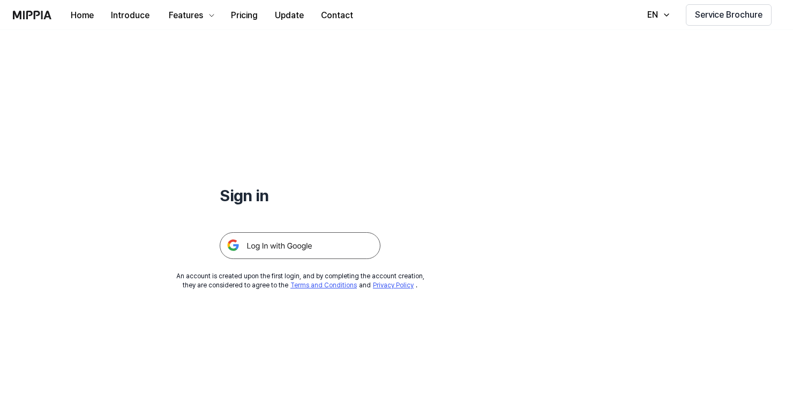 The image size is (793, 396). Describe the element at coordinates (244, 16) in the screenshot. I see `a: Pricing` at that location.